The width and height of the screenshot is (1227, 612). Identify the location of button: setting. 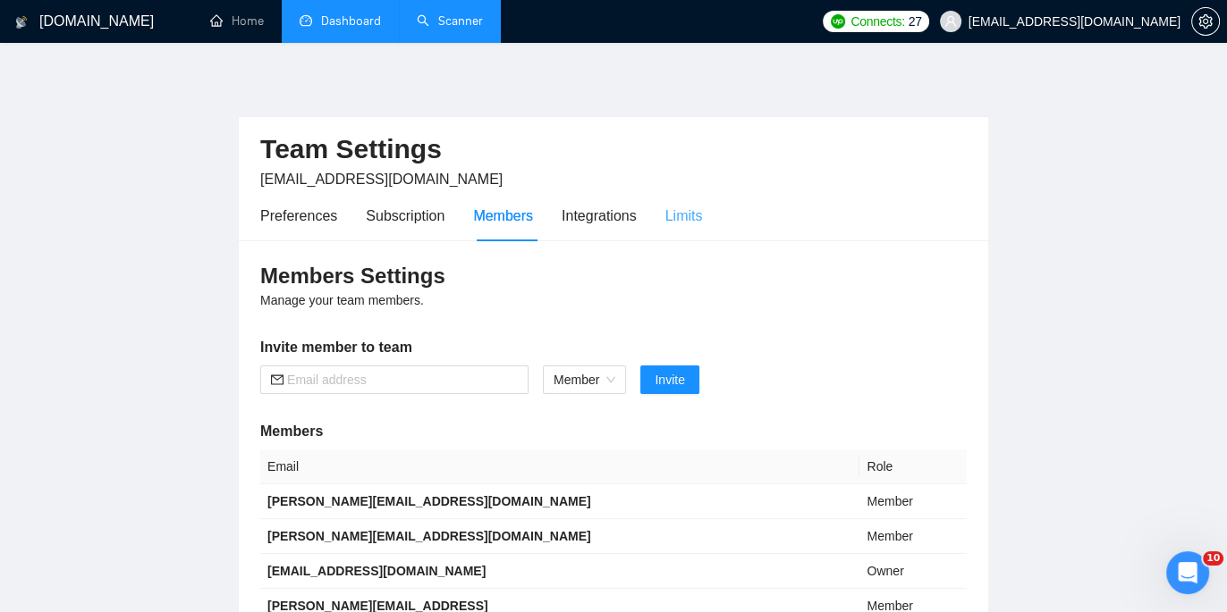
(1205, 21).